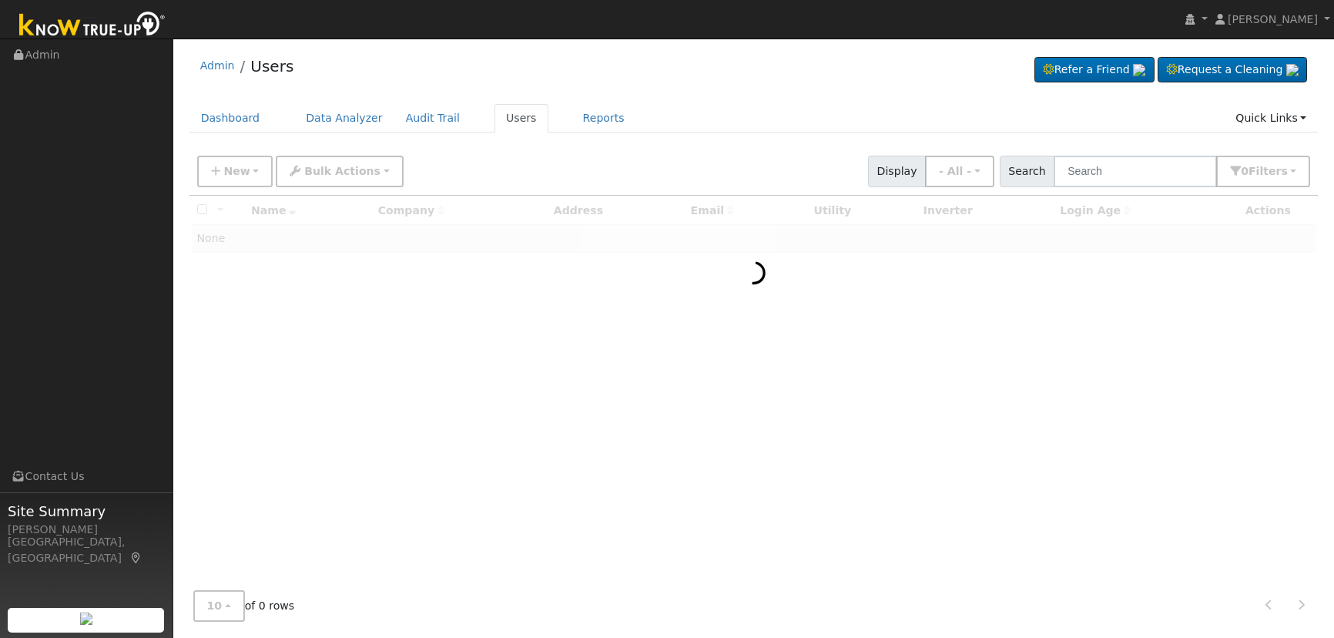 The image size is (1334, 638). Describe the element at coordinates (604, 118) in the screenshot. I see `a: Reports` at that location.